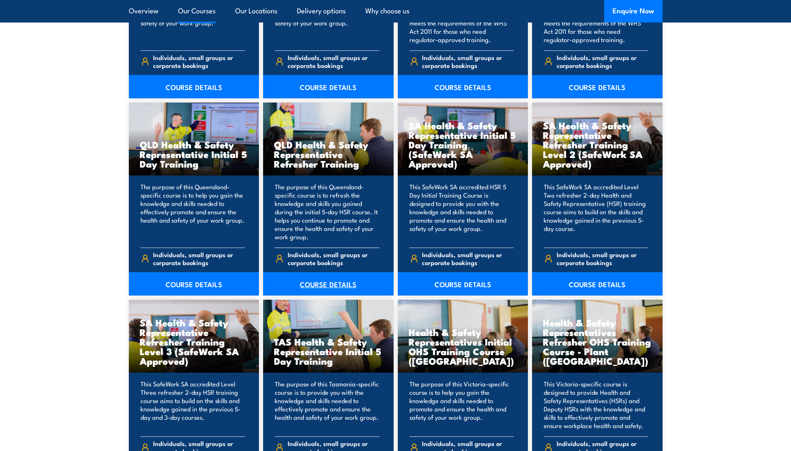 Image resolution: width=791 pixels, height=451 pixels. Describe the element at coordinates (596, 405) in the screenshot. I see `p: This Victoria-specific course is designed to provide Health and Safety Representatives (HSRs) and...` at that location.